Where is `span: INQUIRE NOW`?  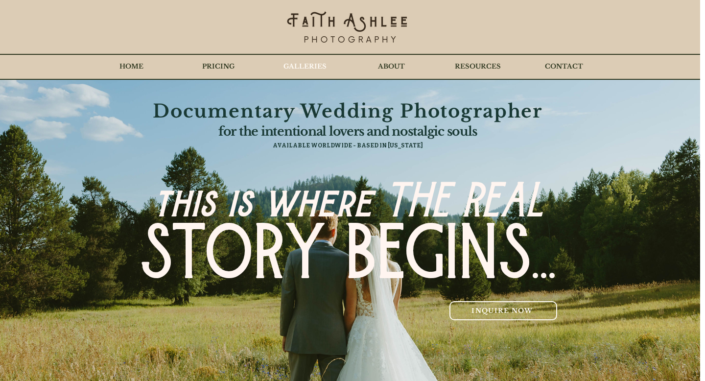
span: INQUIRE NOW is located at coordinates (502, 311).